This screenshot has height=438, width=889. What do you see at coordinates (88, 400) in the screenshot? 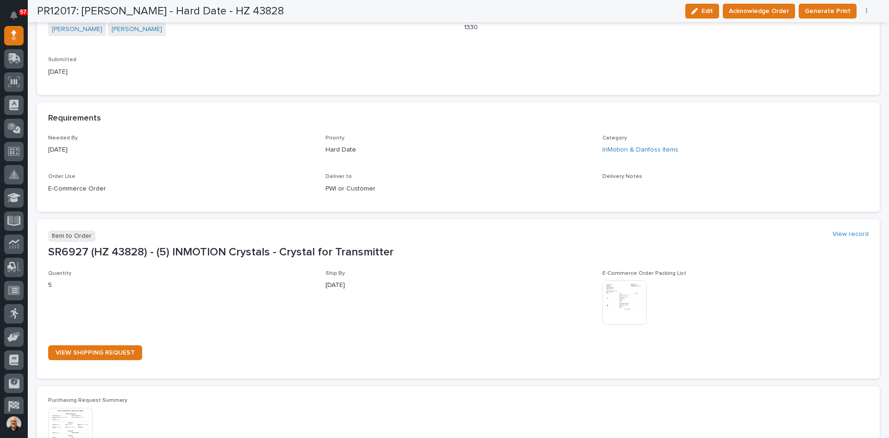
I see `span: Purchasing Request Summary` at bounding box center [88, 400].